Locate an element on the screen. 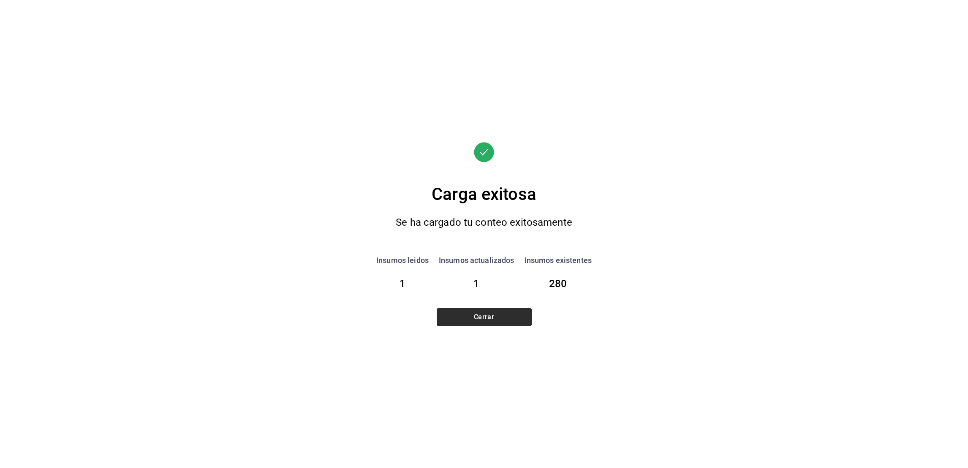  div: Insumos existentes is located at coordinates (558, 260).